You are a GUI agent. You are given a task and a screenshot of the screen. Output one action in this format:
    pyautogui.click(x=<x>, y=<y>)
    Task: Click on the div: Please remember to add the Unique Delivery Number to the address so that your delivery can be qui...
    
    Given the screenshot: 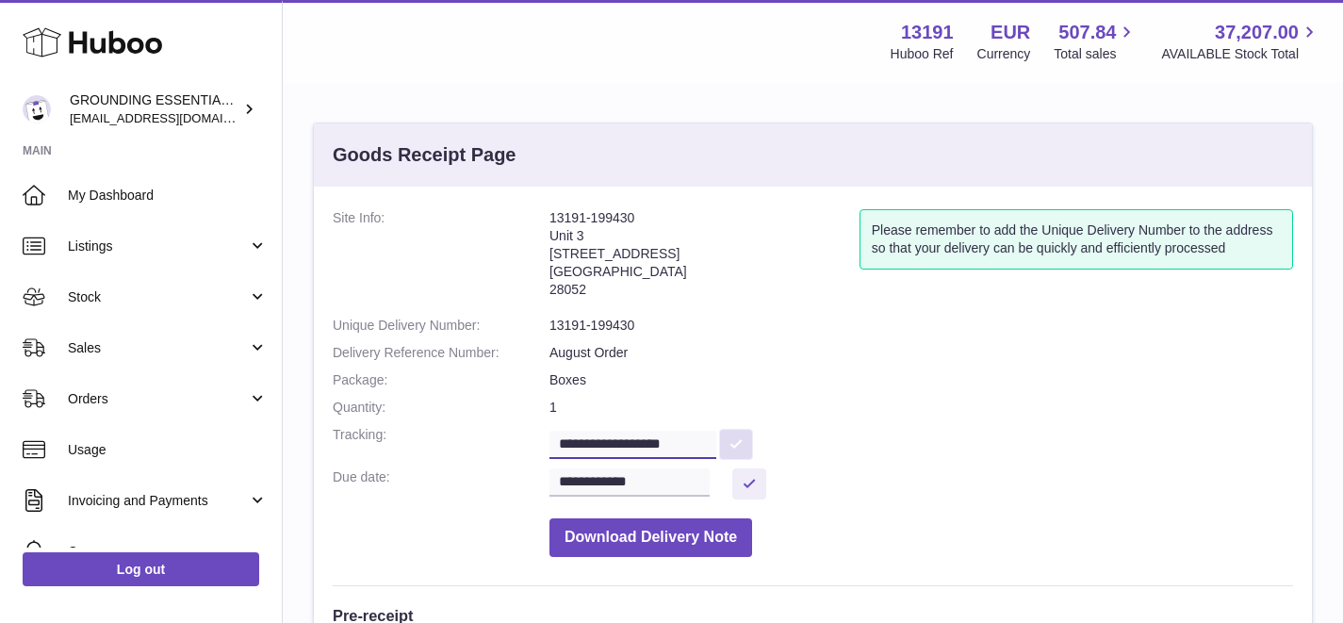 What is the action you would take?
    pyautogui.click(x=1076, y=239)
    